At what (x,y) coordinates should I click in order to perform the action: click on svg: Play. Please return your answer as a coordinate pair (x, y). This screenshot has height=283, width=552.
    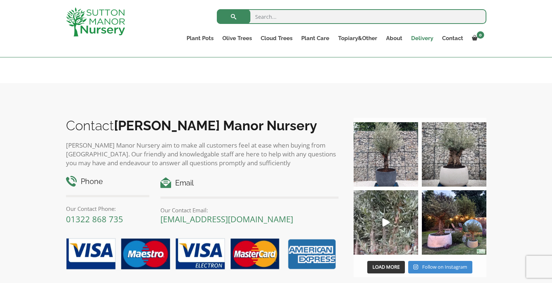
    Looking at the image, I should click on (386, 223).